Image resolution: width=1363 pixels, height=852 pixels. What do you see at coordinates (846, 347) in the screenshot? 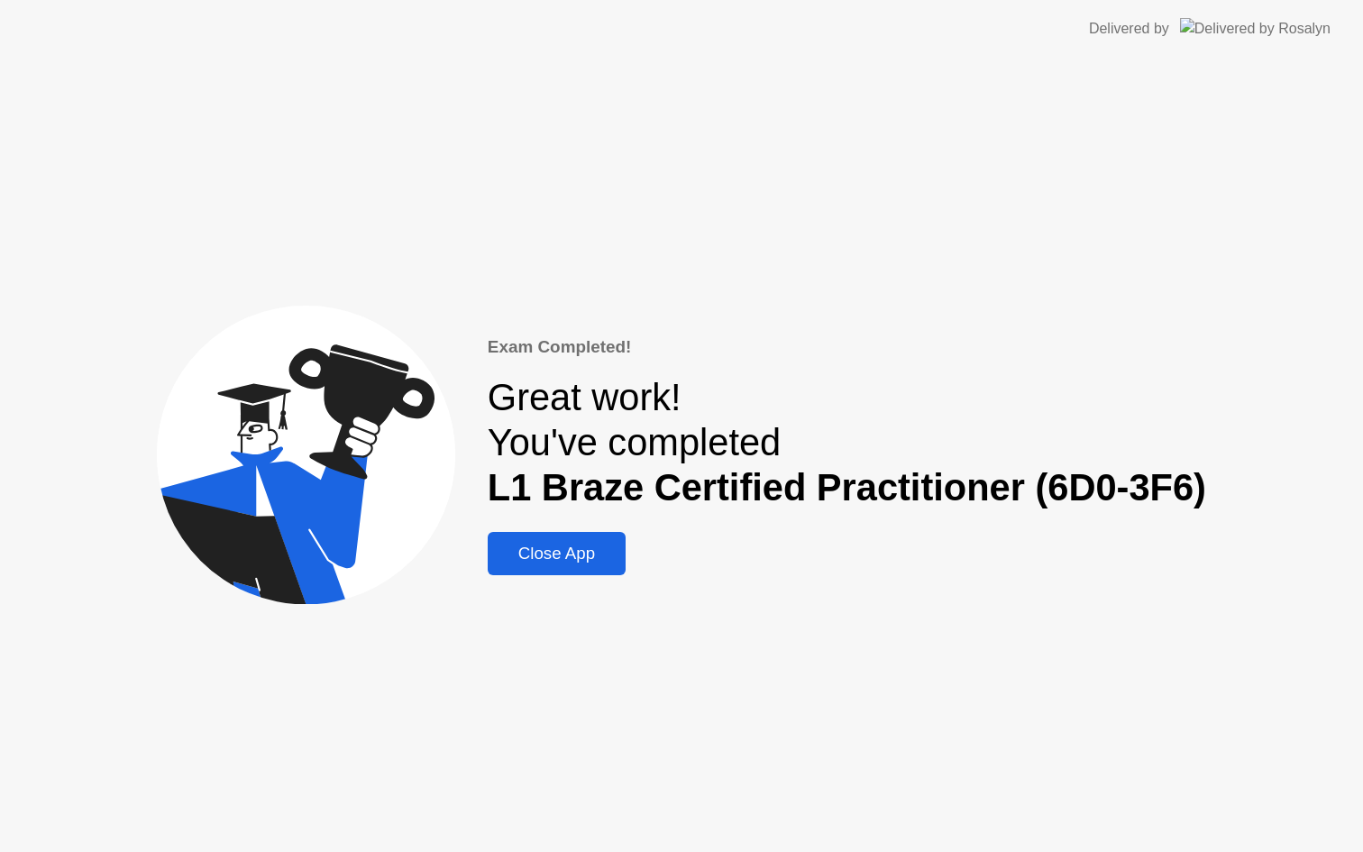
I see `div: Exam Completed!` at bounding box center [846, 347].